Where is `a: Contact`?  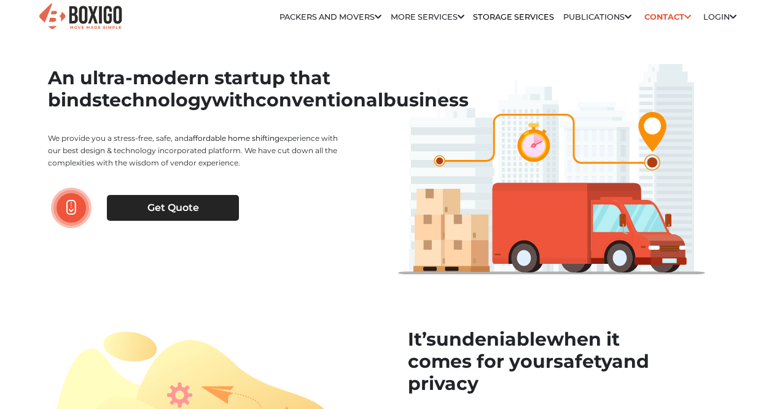 a: Contact is located at coordinates (667, 17).